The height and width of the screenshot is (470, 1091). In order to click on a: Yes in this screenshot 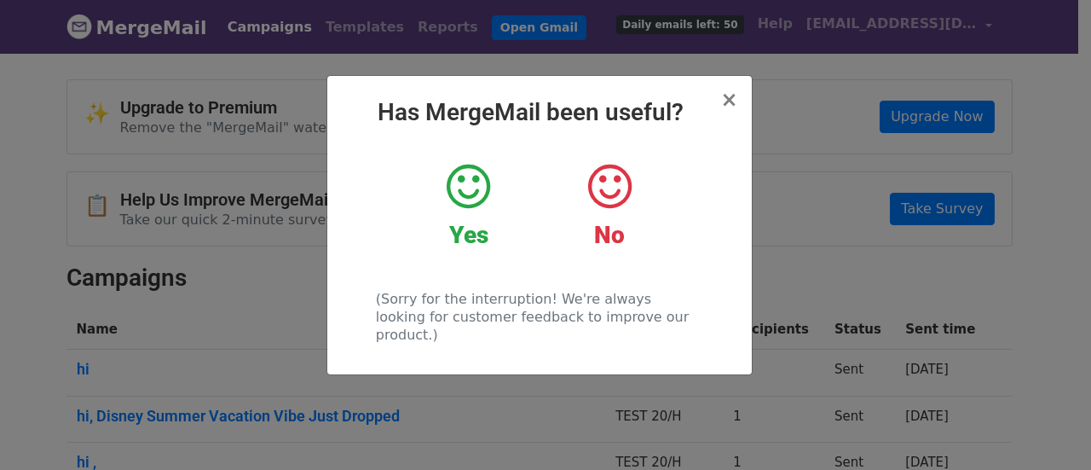, I will do `click(468, 205)`.